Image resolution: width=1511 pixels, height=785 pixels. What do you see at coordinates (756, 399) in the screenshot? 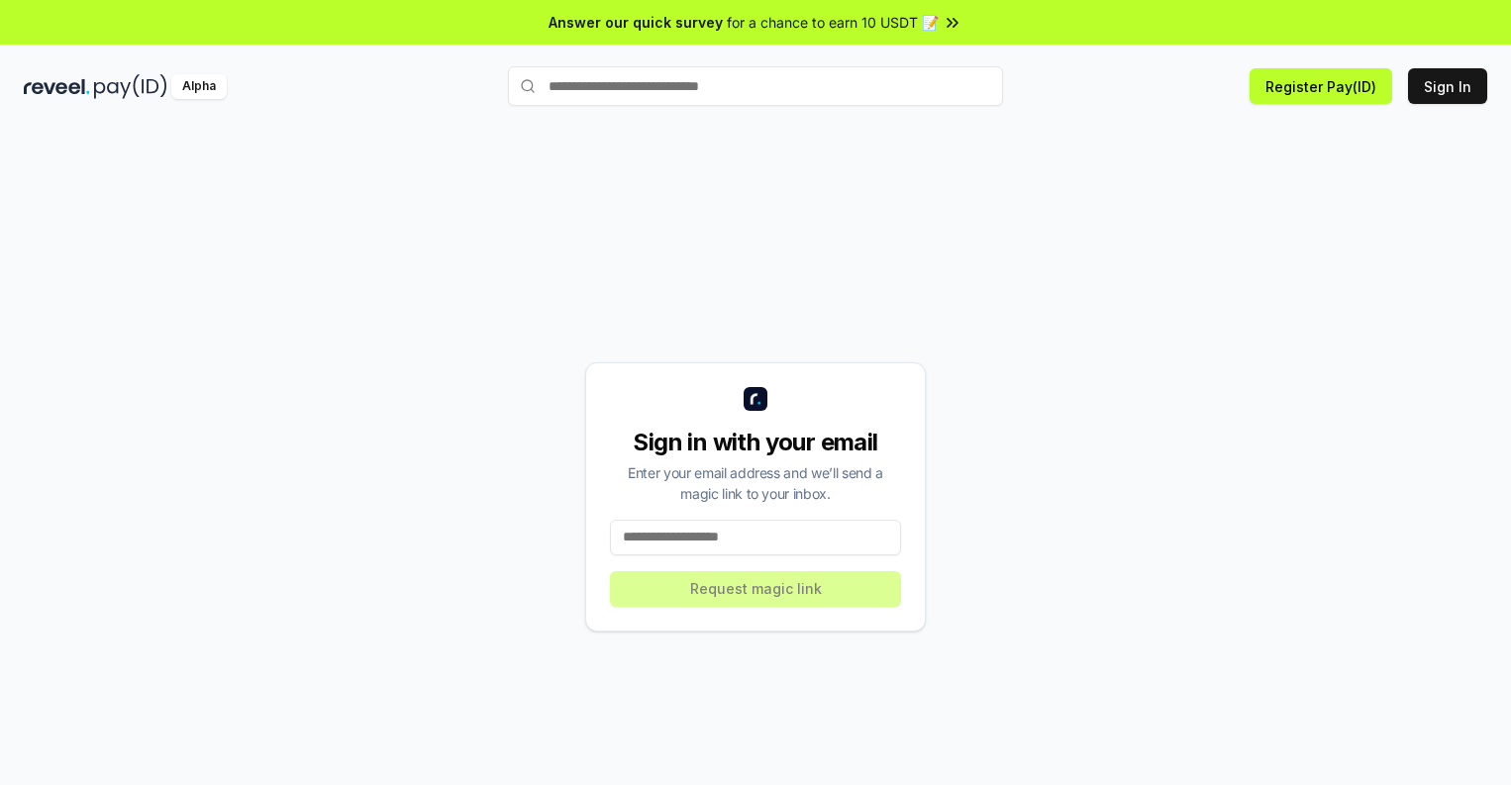
I see `img: logo_small` at bounding box center [756, 399].